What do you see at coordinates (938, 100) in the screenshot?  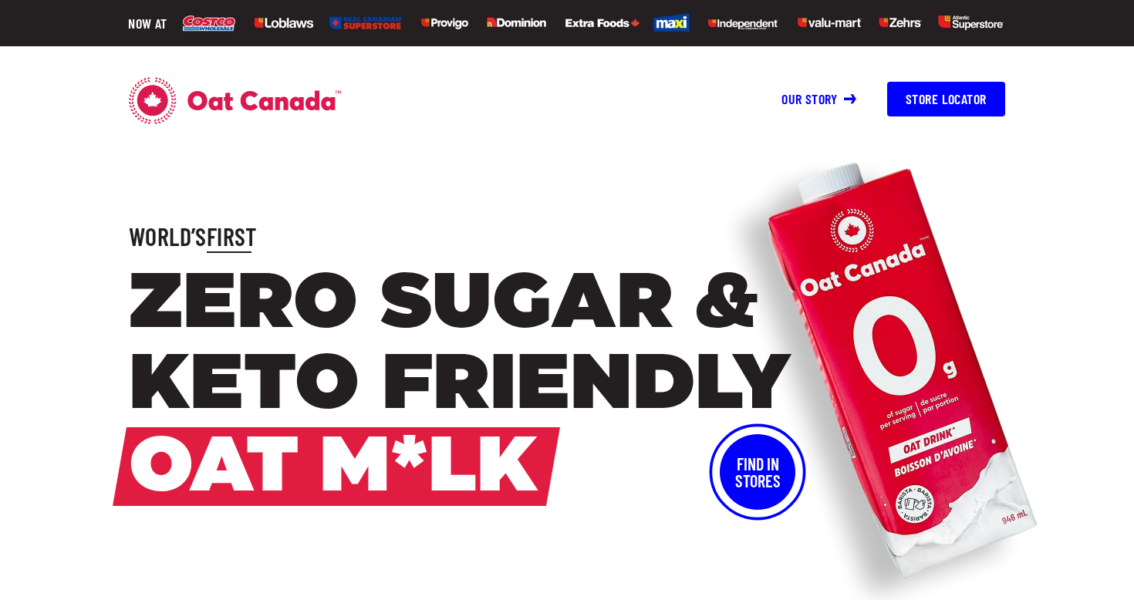 I see `a: Store Locator` at bounding box center [938, 100].